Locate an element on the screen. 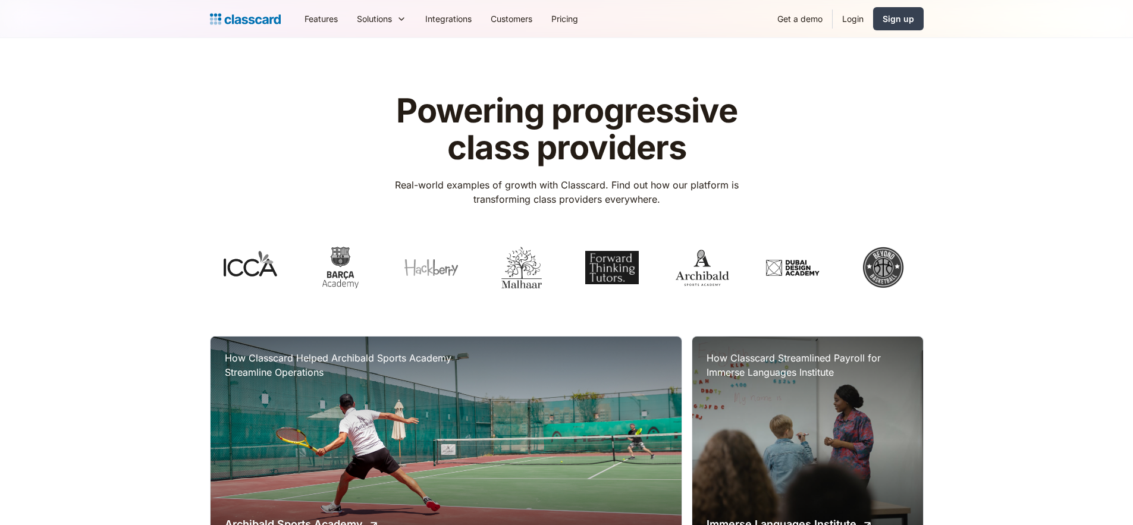 The height and width of the screenshot is (525, 1133). h3: How Classcard Streamlined Payroll for Immerse Languages Institute is located at coordinates (807, 365).